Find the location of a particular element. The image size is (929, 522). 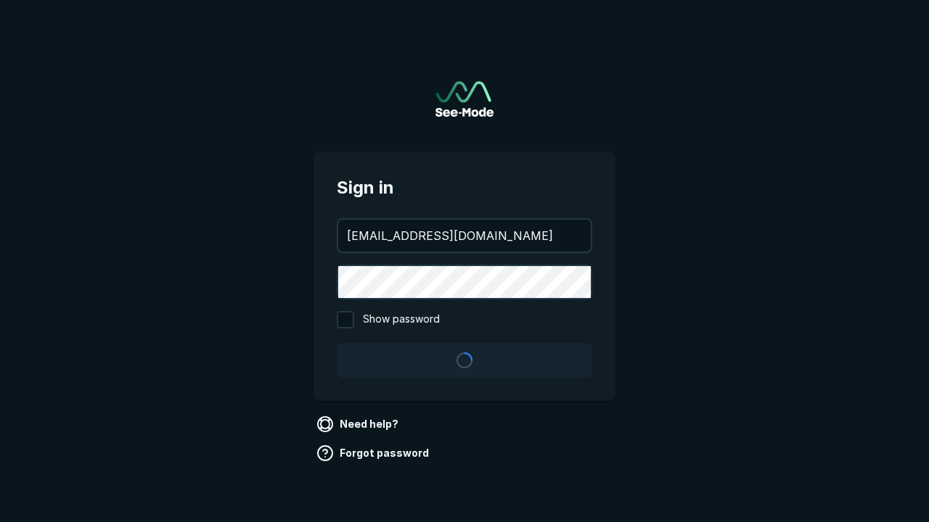

a: Go to sign in is located at coordinates (464, 99).